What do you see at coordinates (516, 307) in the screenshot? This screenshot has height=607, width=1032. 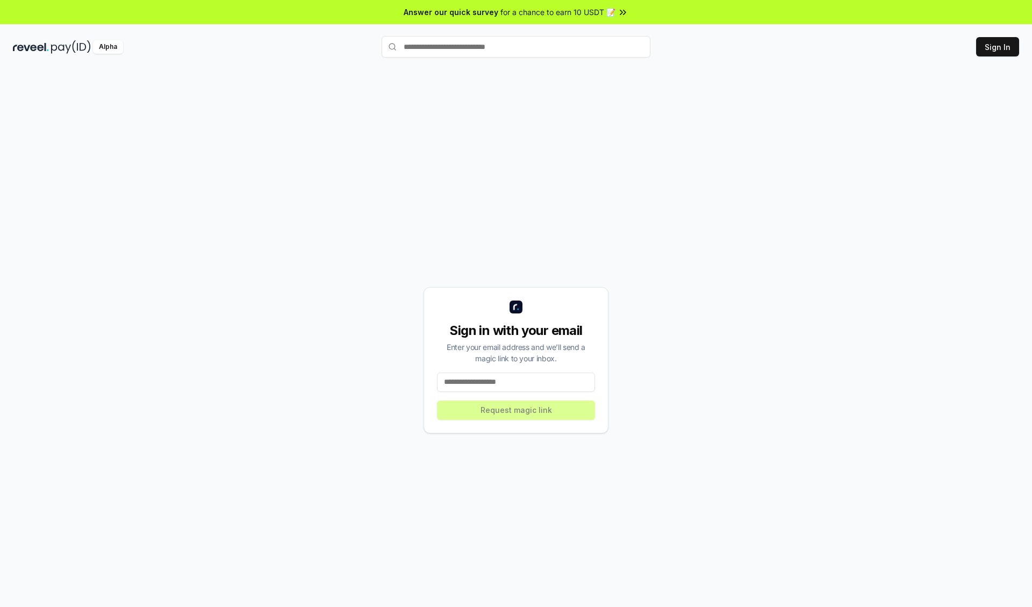 I see `img: logo_small` at bounding box center [516, 307].